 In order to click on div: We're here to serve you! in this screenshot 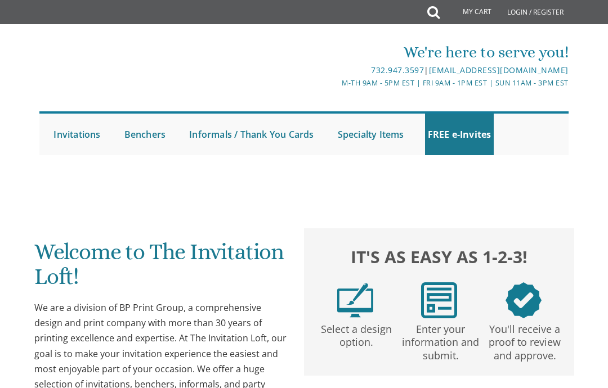, I will do `click(392, 52)`.